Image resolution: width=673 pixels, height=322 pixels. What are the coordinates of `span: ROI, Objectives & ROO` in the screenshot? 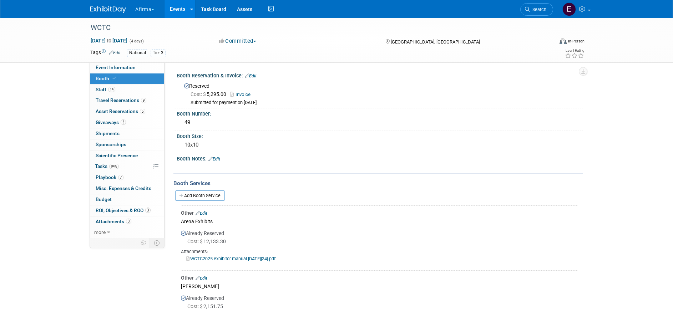 It's located at (123, 211).